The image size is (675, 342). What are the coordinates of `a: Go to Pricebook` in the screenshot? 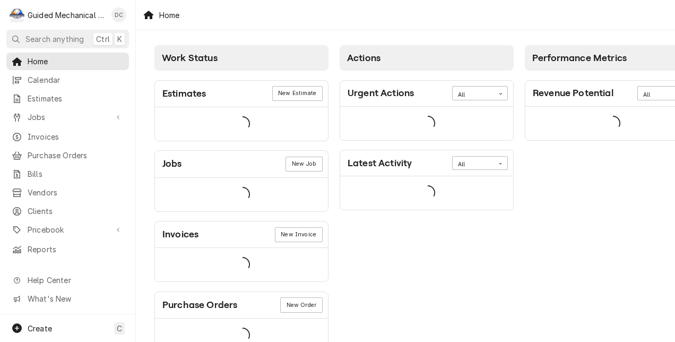 It's located at (67, 229).